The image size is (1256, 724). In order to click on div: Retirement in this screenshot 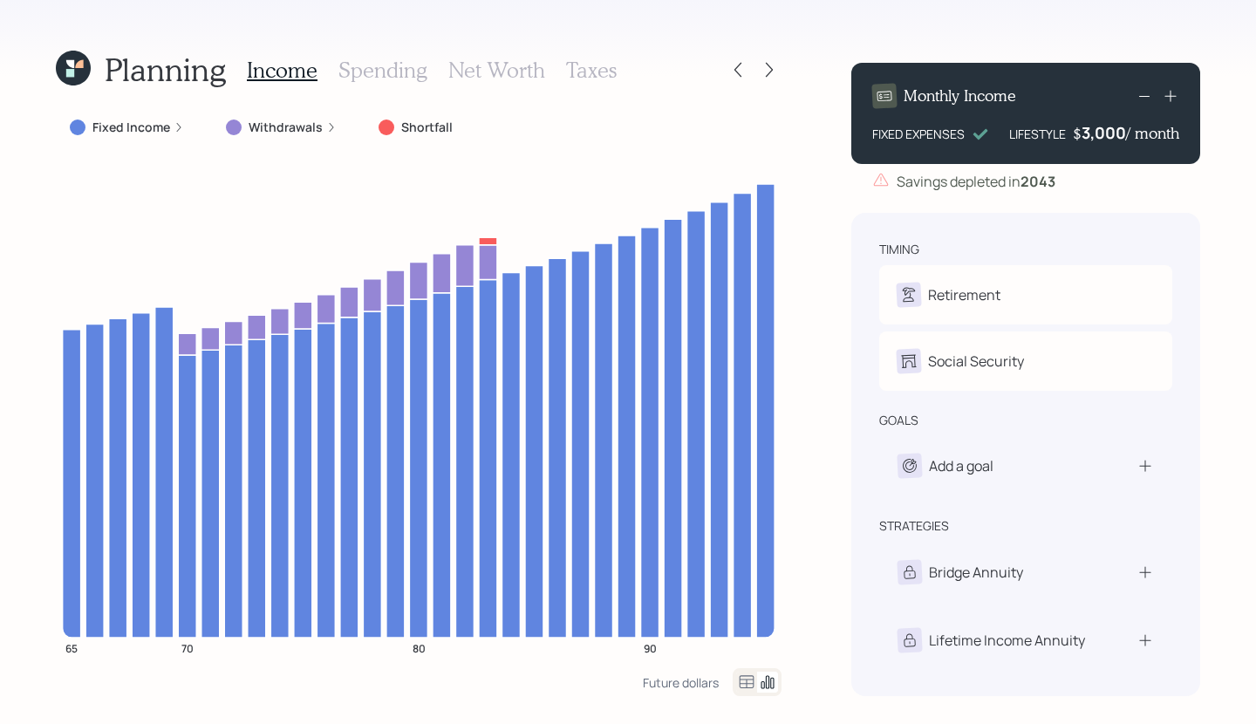, I will do `click(964, 295)`.